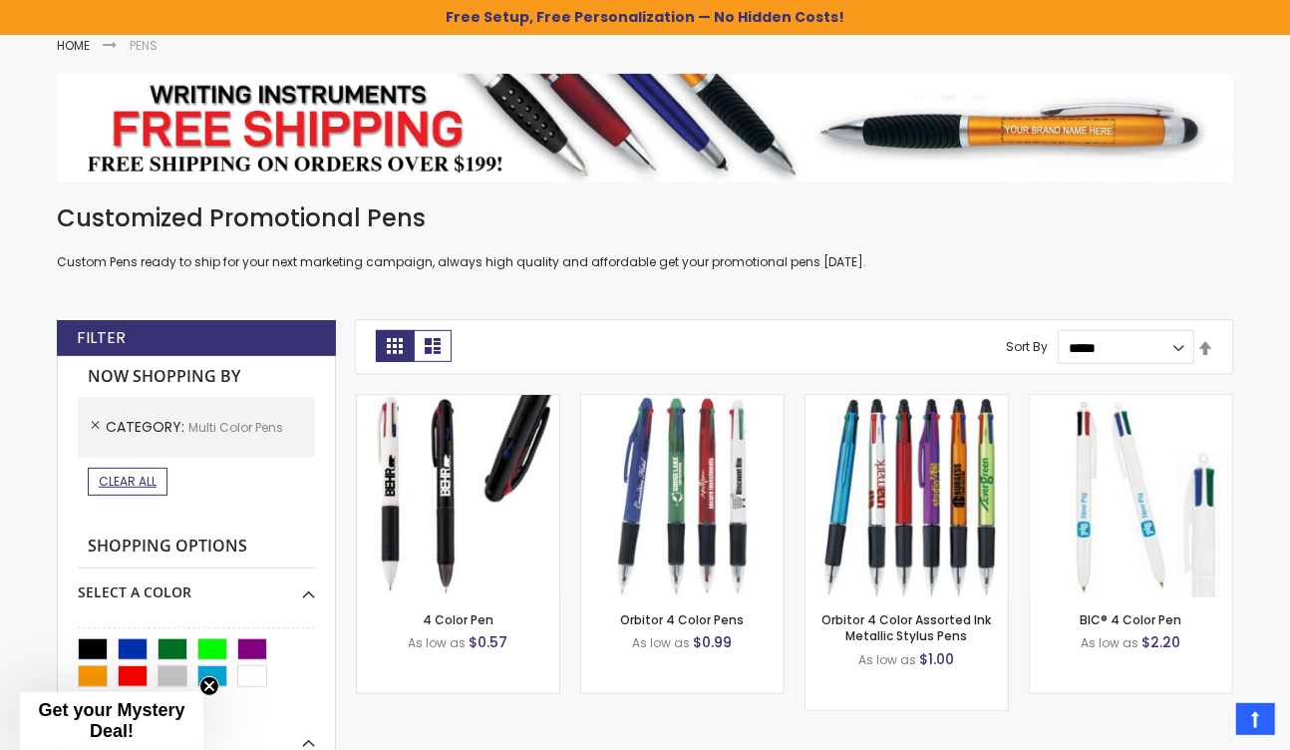  I want to click on div: Custom Pens ready to ship for your next marketing campaign, always high quality and affordable ge..., so click(645, 236).